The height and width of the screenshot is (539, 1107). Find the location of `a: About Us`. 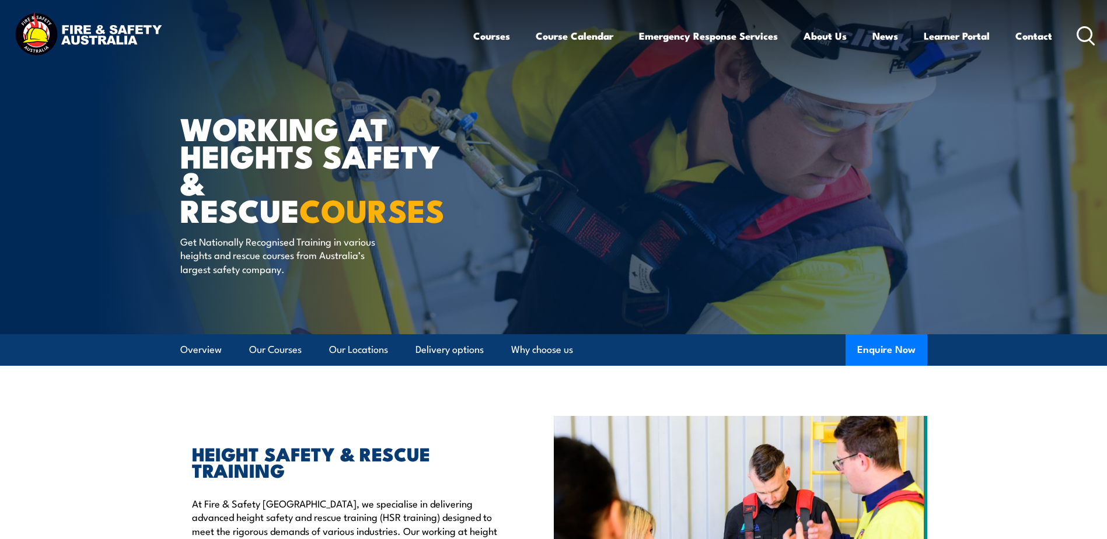

a: About Us is located at coordinates (825, 36).